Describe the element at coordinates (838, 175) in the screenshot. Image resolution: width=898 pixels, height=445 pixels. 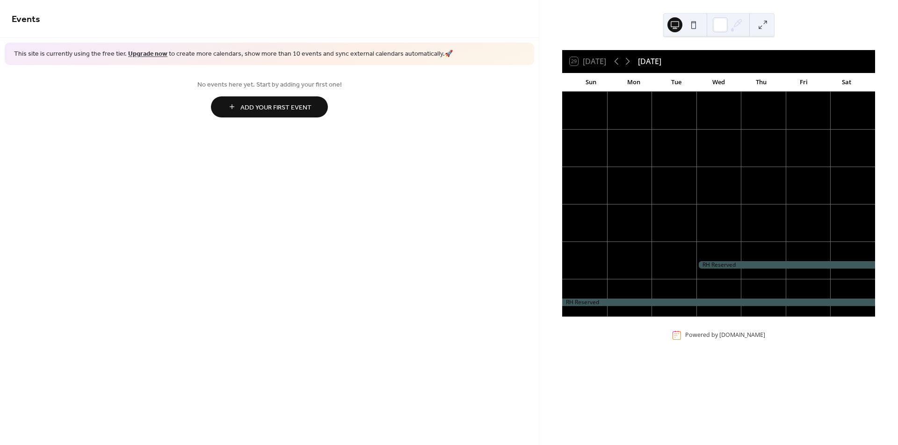
I see `div: 20` at that location.